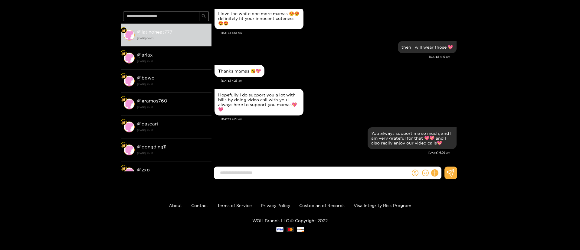 Image resolution: width=580 pixels, height=250 pixels. What do you see at coordinates (239, 71) in the screenshot?
I see `div: Thanks mamas 😘💖` at bounding box center [239, 71].